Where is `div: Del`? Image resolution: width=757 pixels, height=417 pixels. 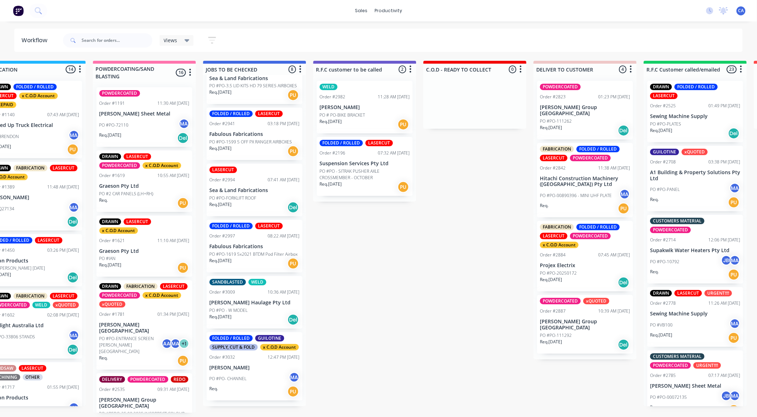 div: Del is located at coordinates (73, 350).